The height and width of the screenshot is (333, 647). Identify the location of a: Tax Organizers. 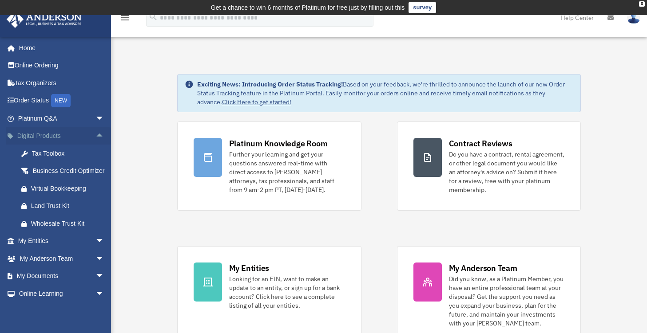
(62, 83).